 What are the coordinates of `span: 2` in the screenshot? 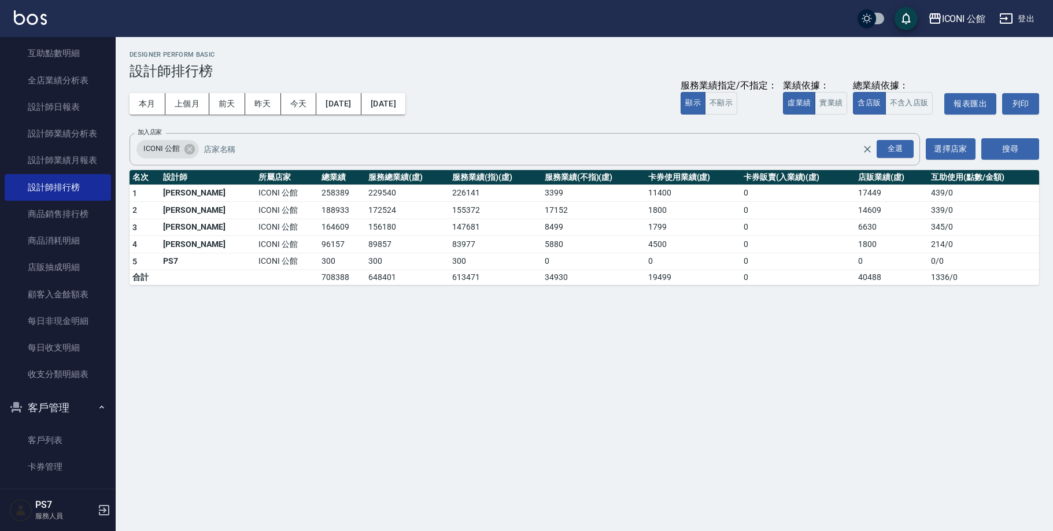 It's located at (135, 210).